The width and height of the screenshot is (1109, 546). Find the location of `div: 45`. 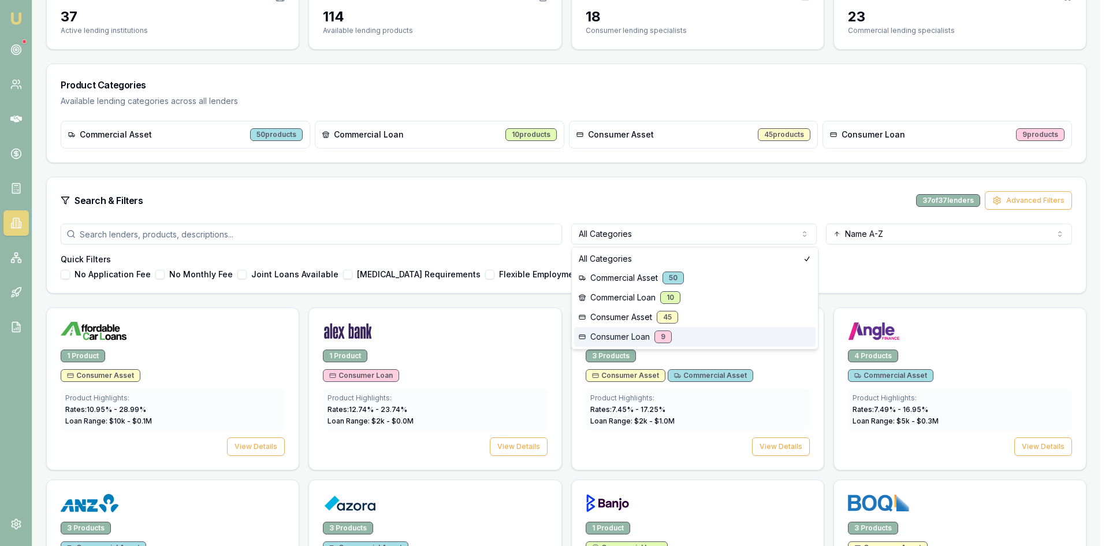

div: 45 is located at coordinates (667, 317).